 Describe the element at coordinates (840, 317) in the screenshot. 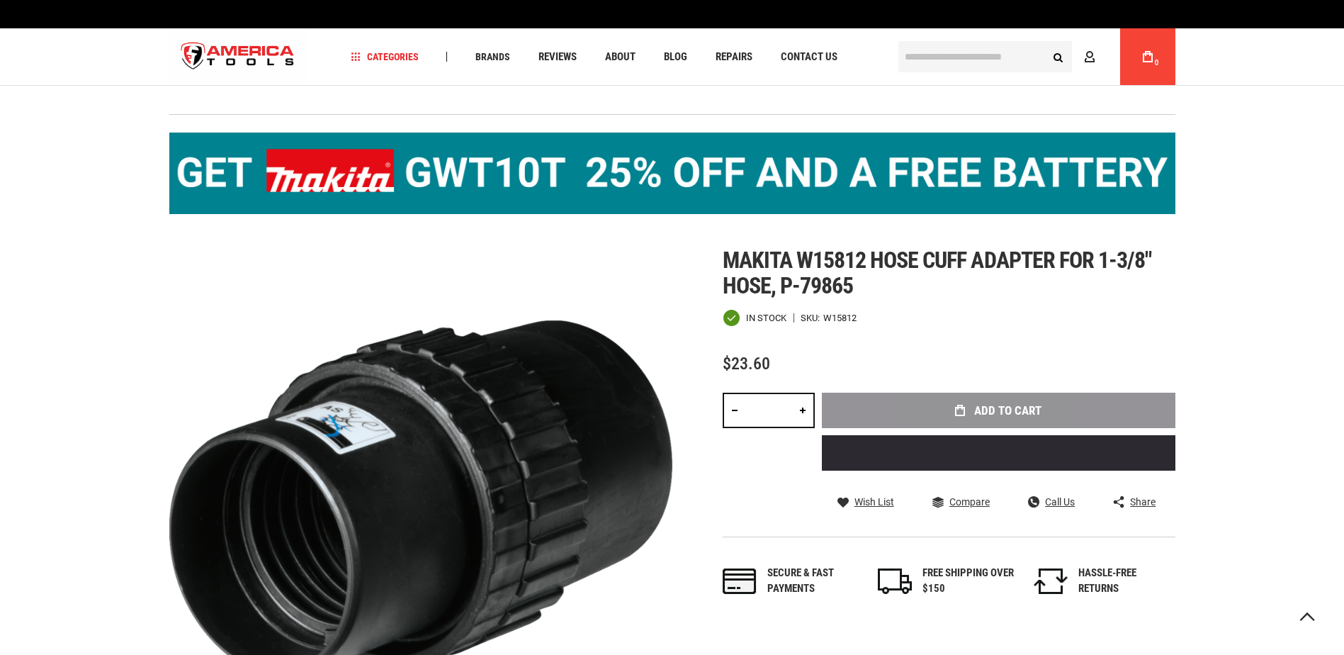

I see `div: W15812` at that location.